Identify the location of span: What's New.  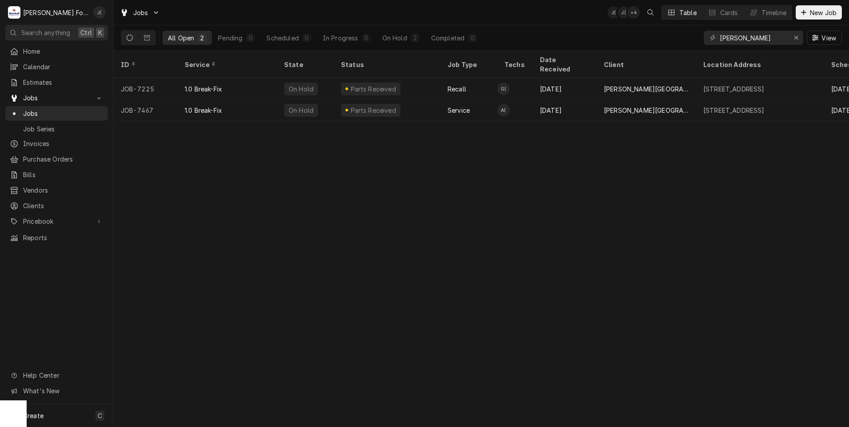
(63, 391).